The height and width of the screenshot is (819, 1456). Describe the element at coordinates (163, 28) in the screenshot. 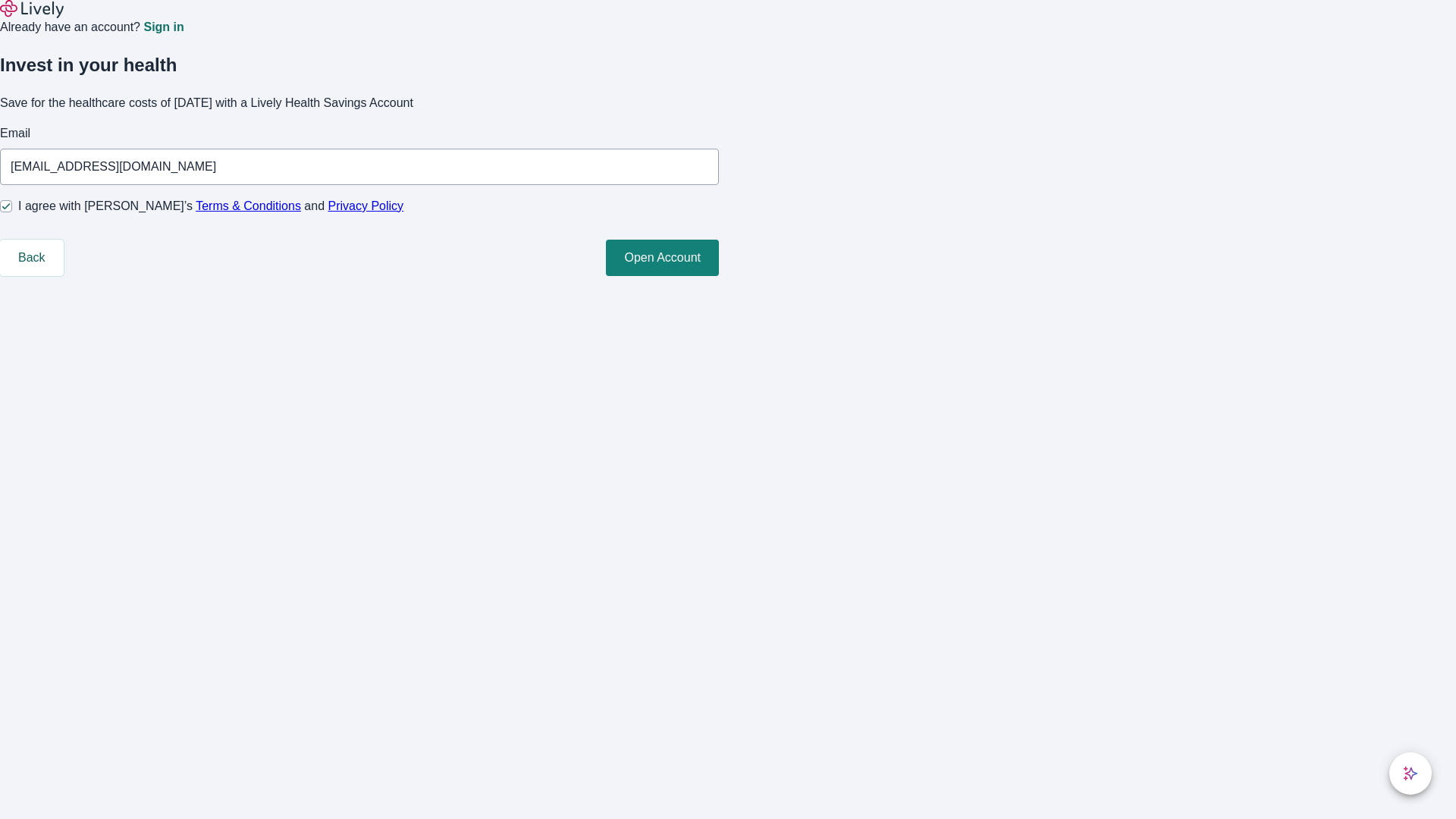

I see `div: Sign in` at that location.